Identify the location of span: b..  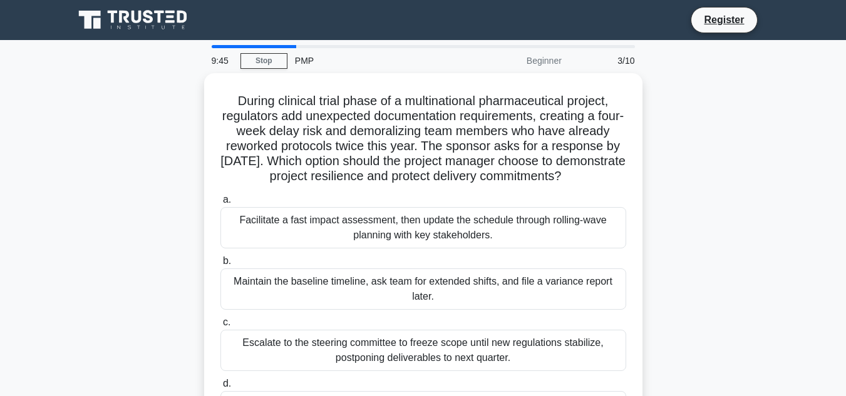
(227, 260).